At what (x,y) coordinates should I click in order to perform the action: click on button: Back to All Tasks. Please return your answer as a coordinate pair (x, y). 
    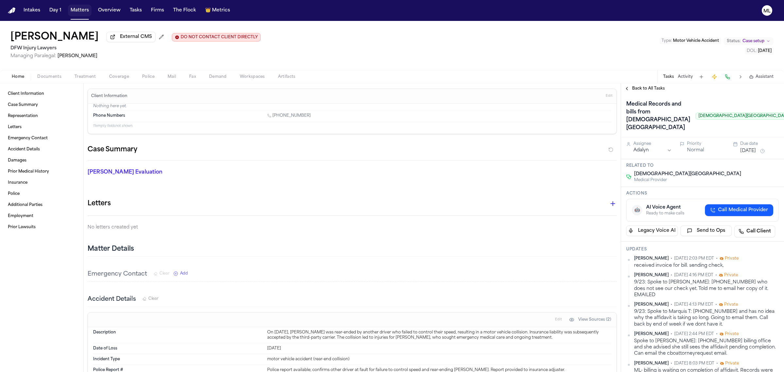
    Looking at the image, I should click on (644, 88).